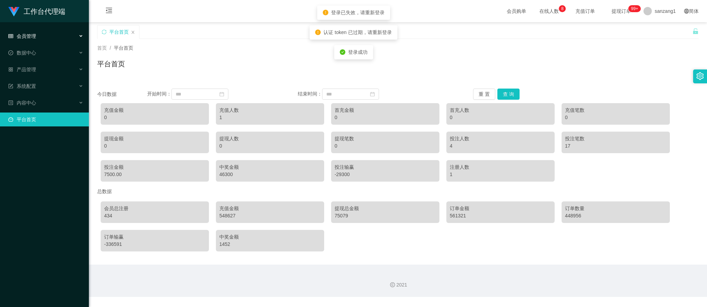 This screenshot has width=707, height=307. Describe the element at coordinates (385, 216) in the screenshot. I see `div: 75079` at that location.